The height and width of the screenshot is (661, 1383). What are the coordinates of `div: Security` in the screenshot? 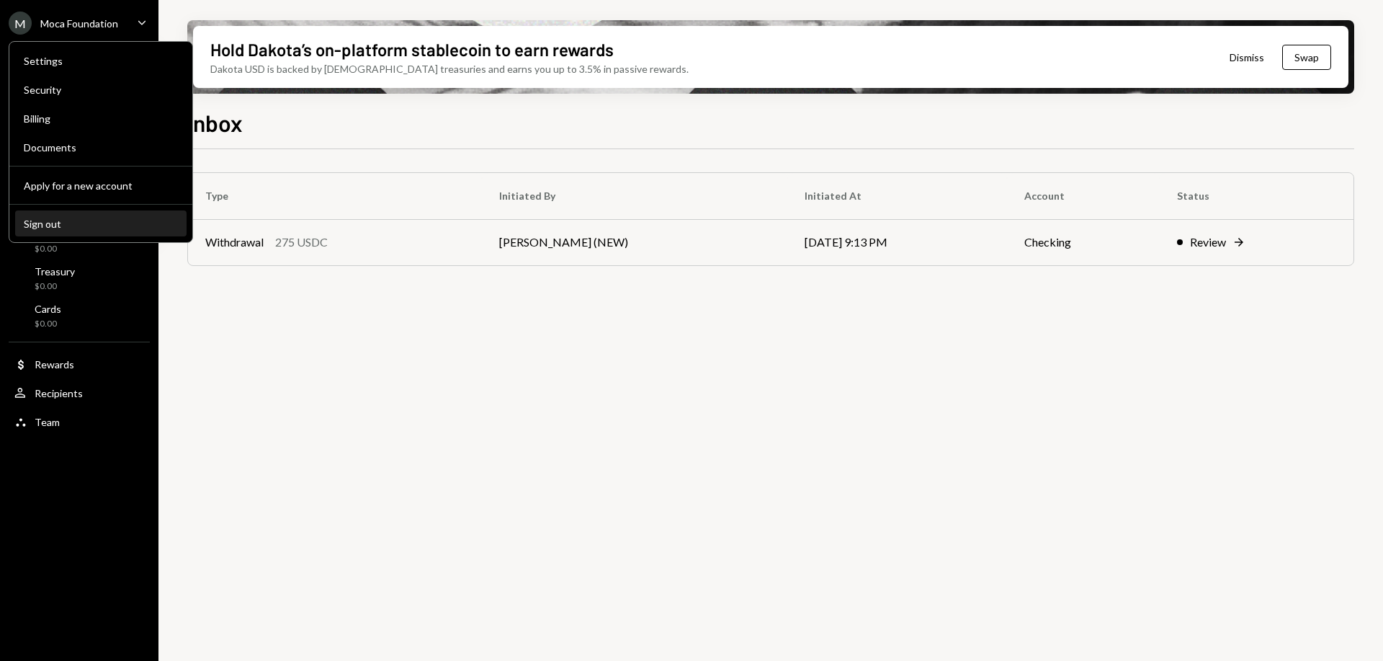 It's located at (101, 89).